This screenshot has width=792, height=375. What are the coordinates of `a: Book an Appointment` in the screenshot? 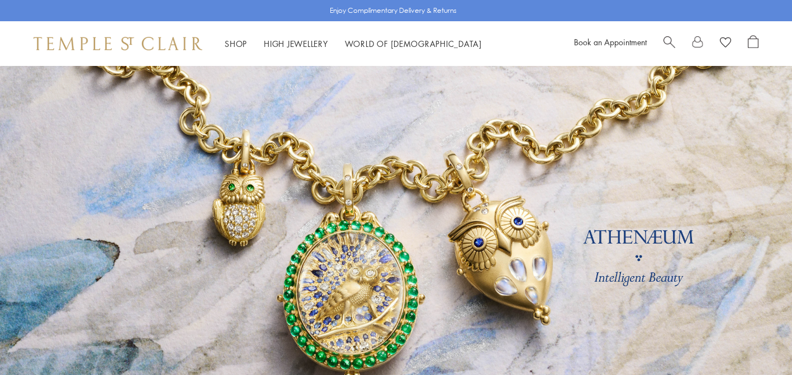 It's located at (611, 42).